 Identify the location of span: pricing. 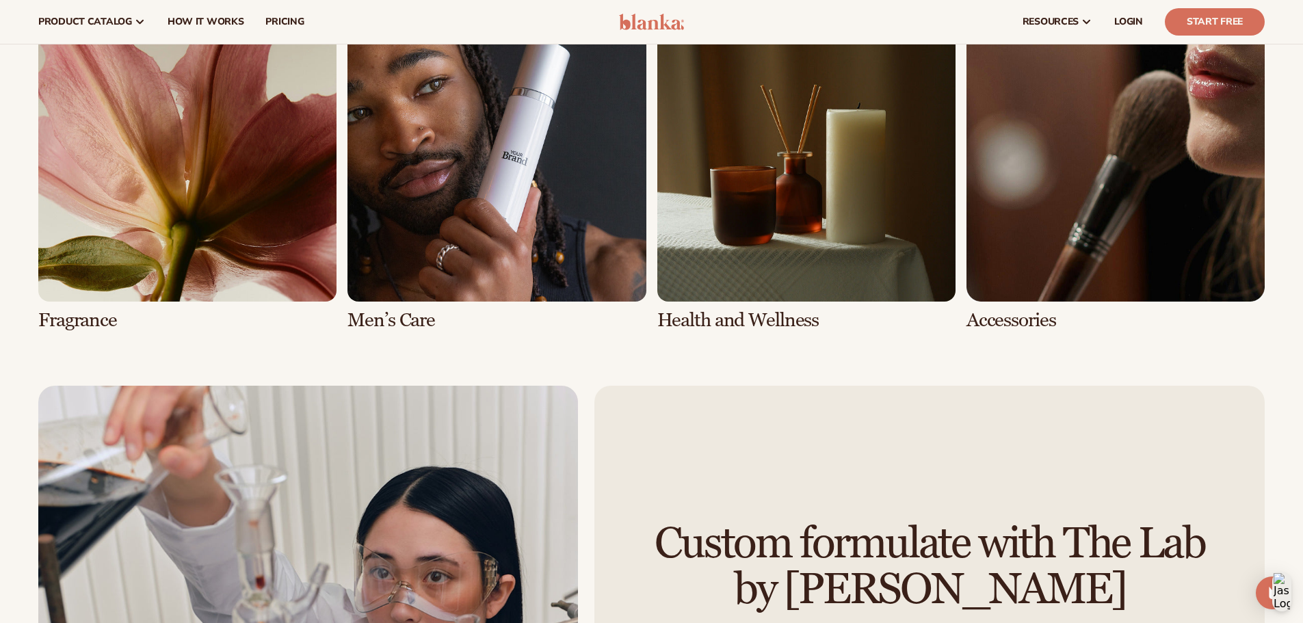
(284, 22).